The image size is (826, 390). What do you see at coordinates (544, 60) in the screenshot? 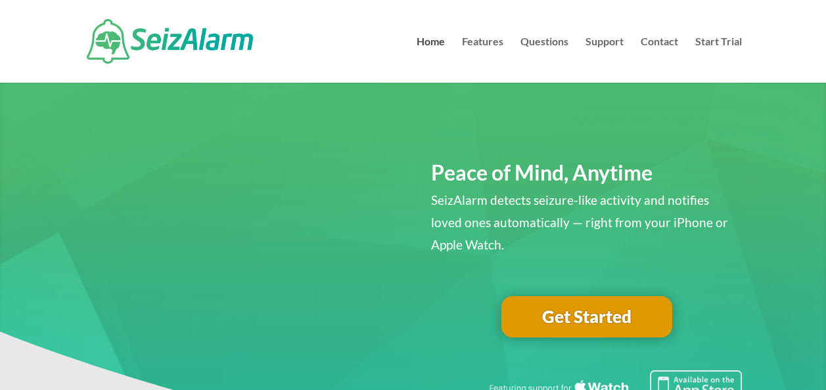
I see `a: Questions` at bounding box center [544, 60].